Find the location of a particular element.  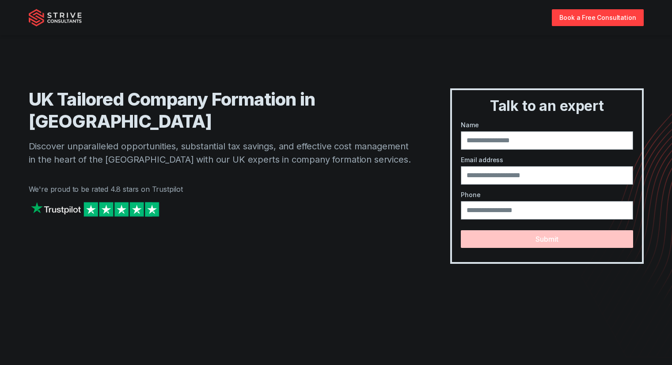

img: Strive on Trustpilot is located at coordinates (95, 209).